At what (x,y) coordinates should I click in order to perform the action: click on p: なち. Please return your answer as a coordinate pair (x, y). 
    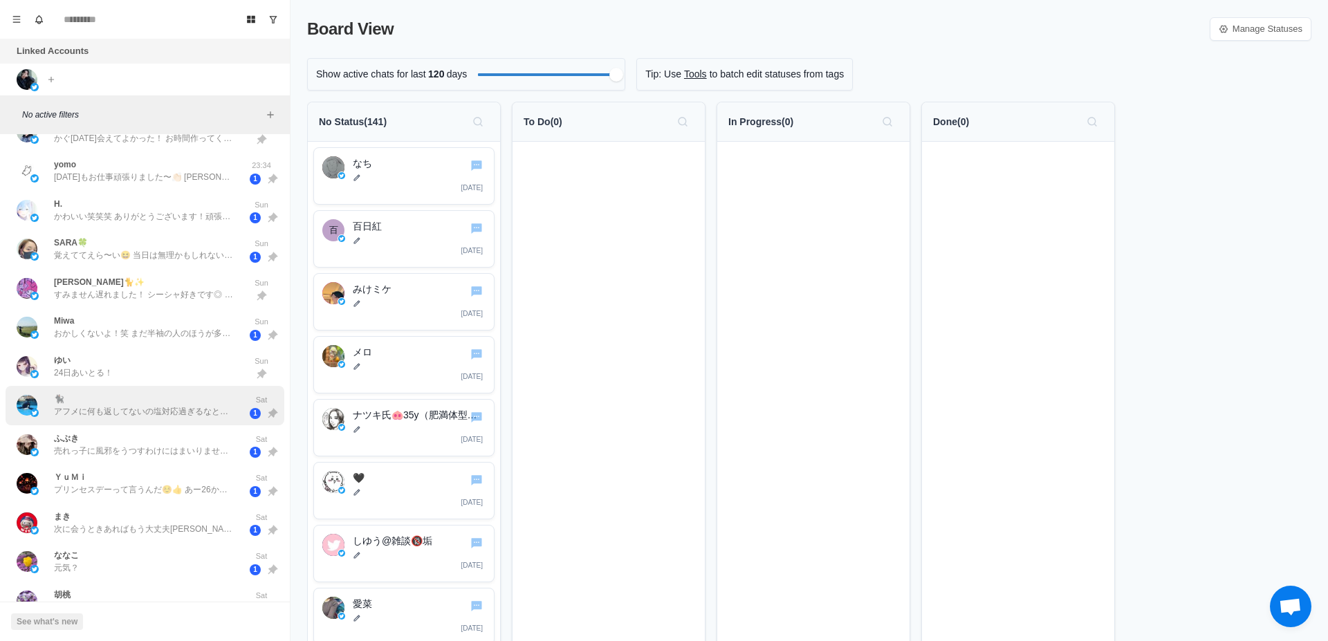
    Looking at the image, I should click on (419, 163).